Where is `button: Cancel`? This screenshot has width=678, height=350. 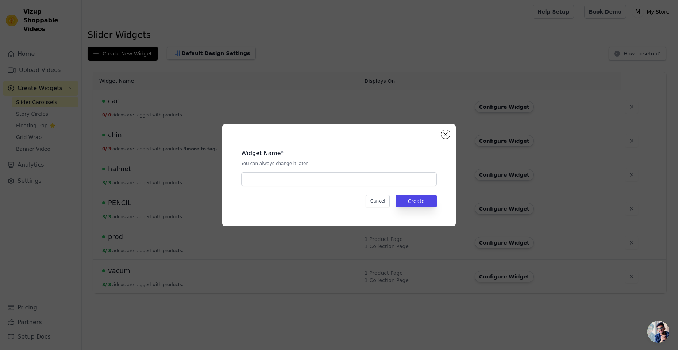 button: Cancel is located at coordinates (378, 201).